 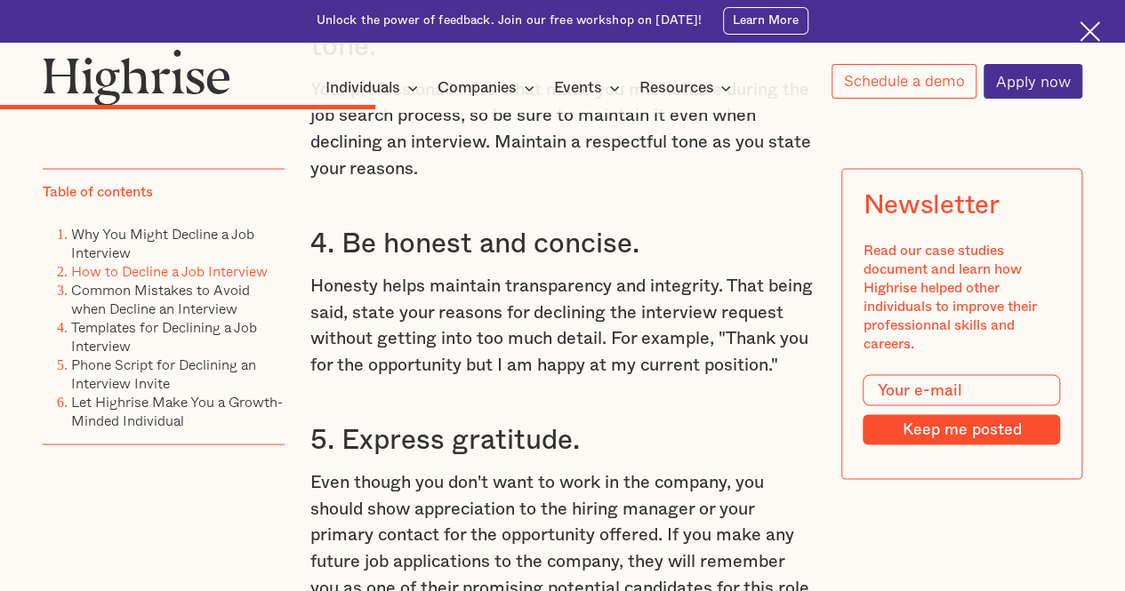 What do you see at coordinates (98, 192) in the screenshot?
I see `div: Table of contents` at bounding box center [98, 192].